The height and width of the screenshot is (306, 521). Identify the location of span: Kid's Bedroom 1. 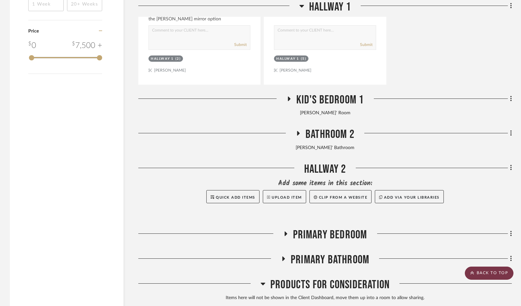
(330, 100).